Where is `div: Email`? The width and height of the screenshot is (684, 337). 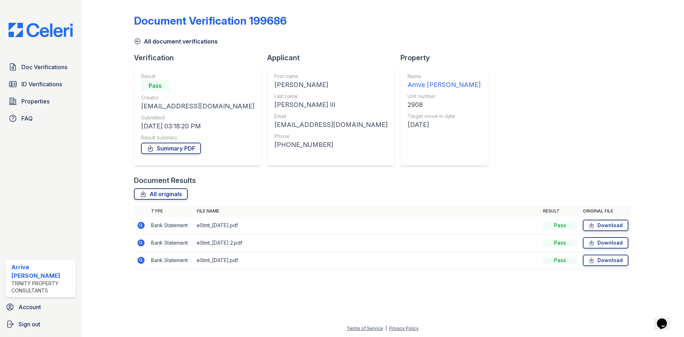 div: Email is located at coordinates (331, 116).